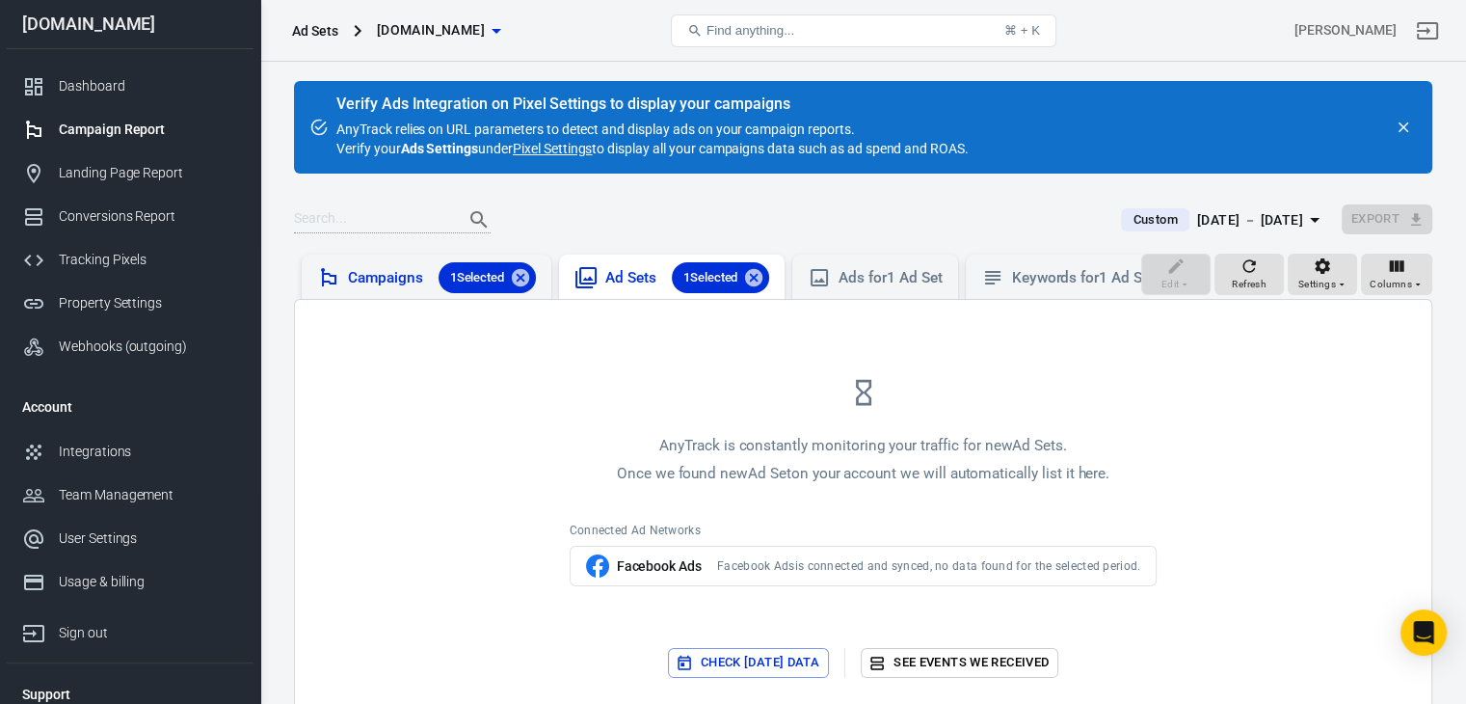 This screenshot has width=1466, height=704. Describe the element at coordinates (148, 632) in the screenshot. I see `div: Sign out` at that location.